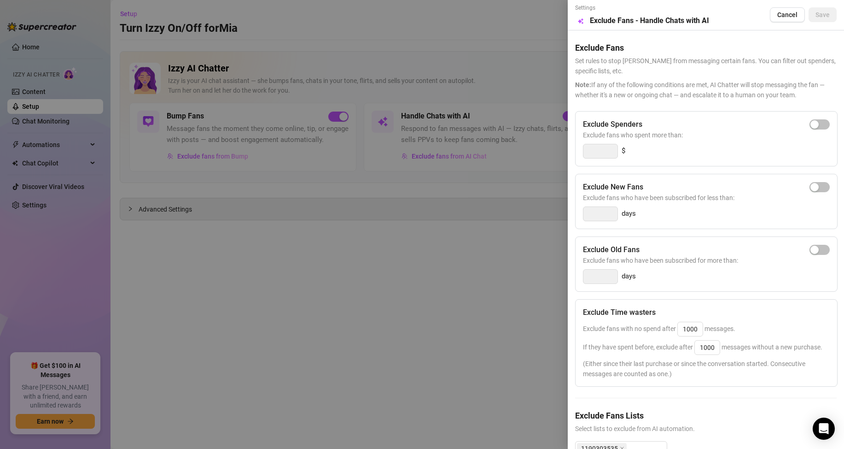 The height and width of the screenshot is (449, 844). Describe the element at coordinates (703, 347) in the screenshot. I see `span: If they have spent before, exclude after messages without a new purchase.` at that location.